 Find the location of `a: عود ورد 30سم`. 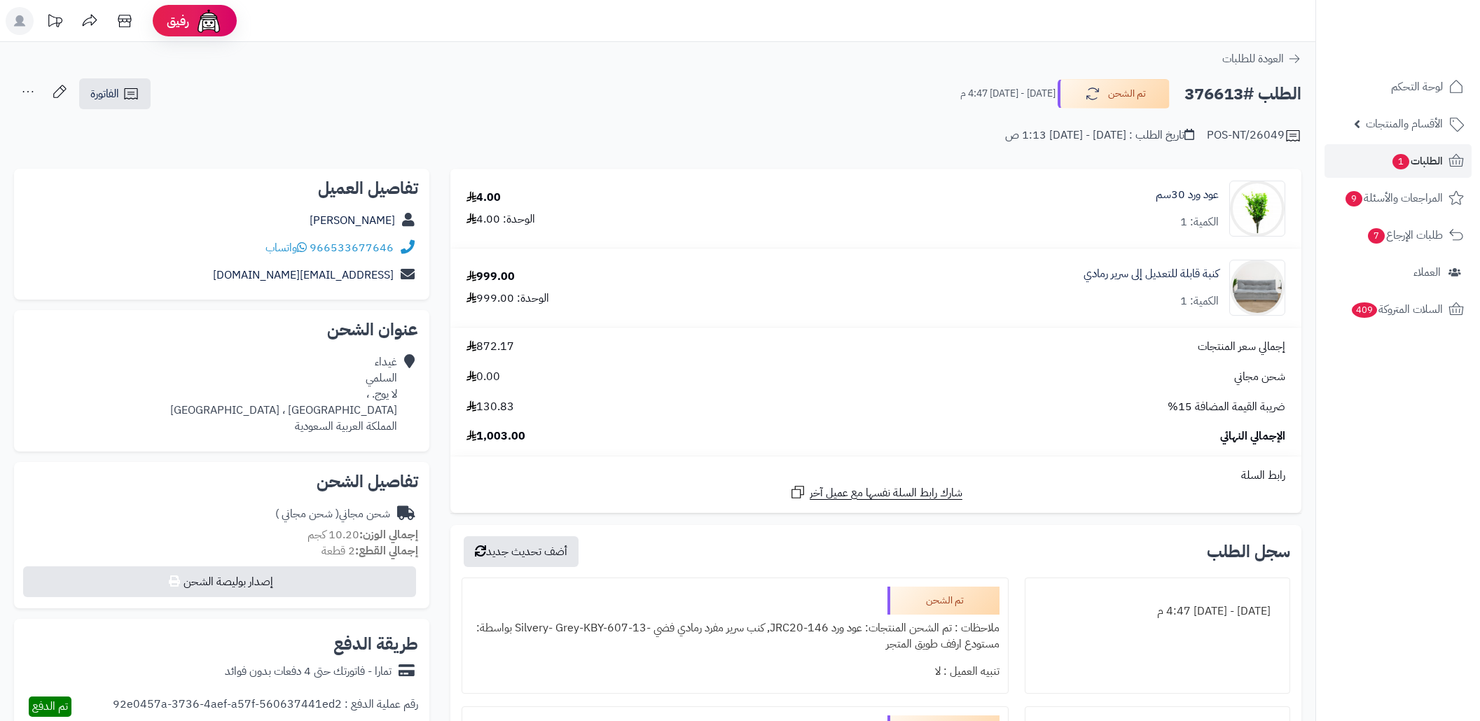

a: عود ورد 30سم is located at coordinates (1187, 195).